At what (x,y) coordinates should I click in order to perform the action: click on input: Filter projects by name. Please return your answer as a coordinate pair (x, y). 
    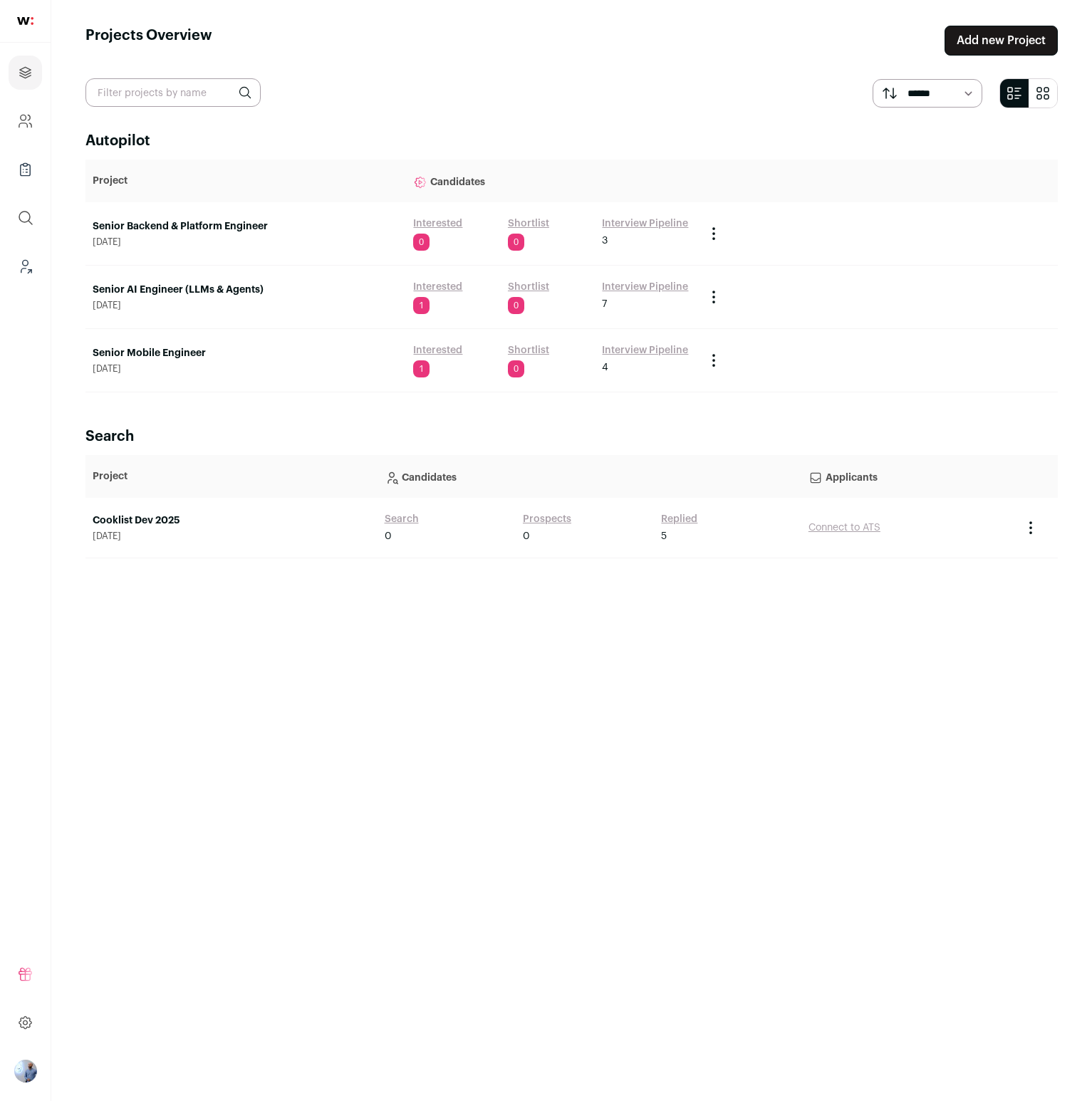
    Looking at the image, I should click on (173, 93).